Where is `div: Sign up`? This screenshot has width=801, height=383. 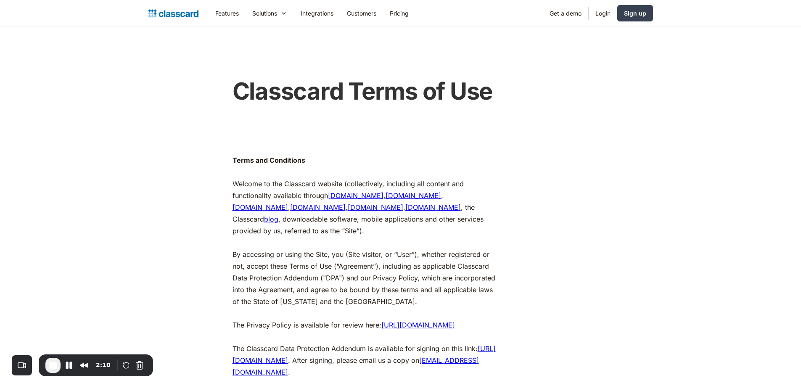
div: Sign up is located at coordinates (635, 13).